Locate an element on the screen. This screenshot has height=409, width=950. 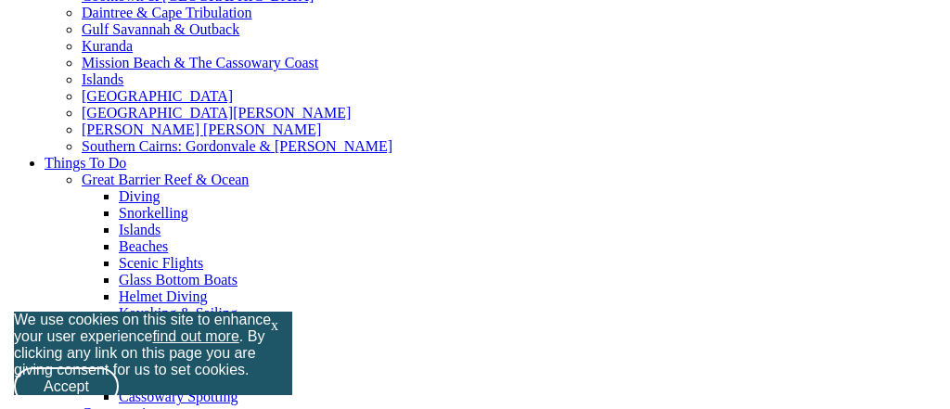
a: Diving is located at coordinates (139, 196).